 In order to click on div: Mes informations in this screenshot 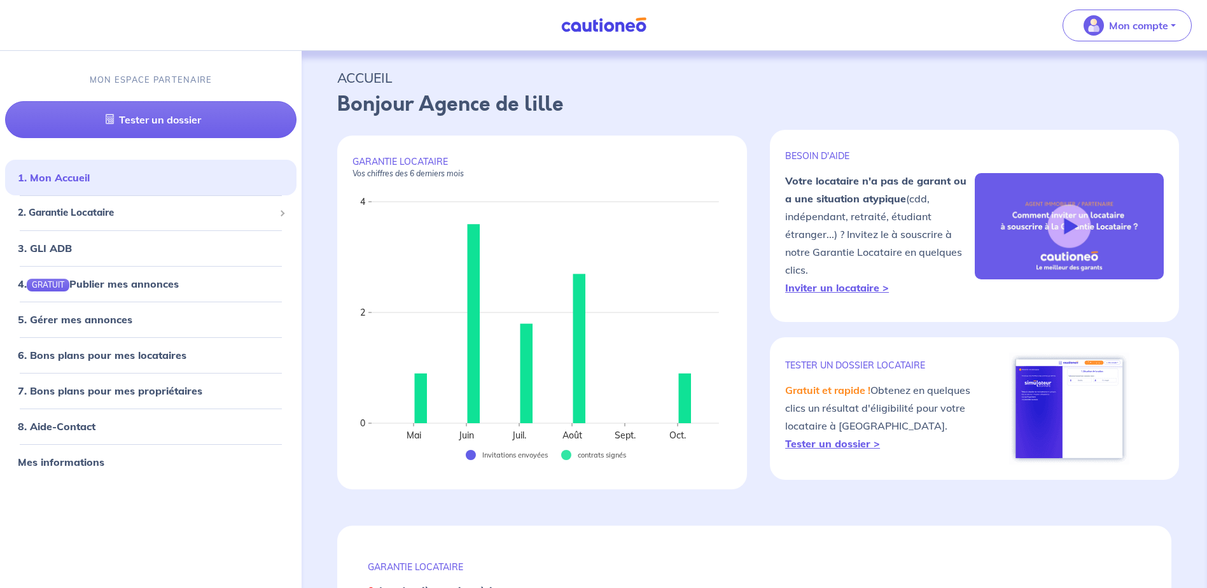, I will do `click(151, 462)`.